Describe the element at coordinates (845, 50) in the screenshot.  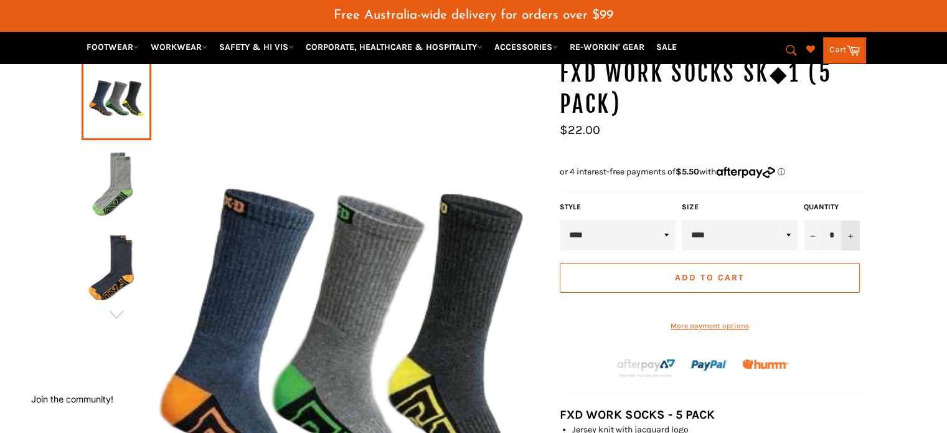
I see `a: Cart` at that location.